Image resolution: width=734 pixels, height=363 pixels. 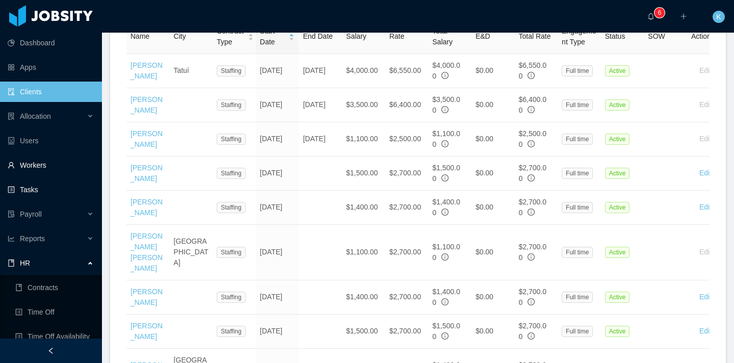 I want to click on span: Actions, so click(x=703, y=36).